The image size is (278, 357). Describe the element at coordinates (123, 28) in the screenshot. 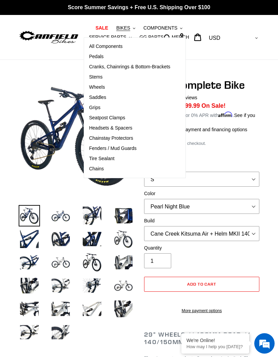

I see `span: BIKES` at that location.